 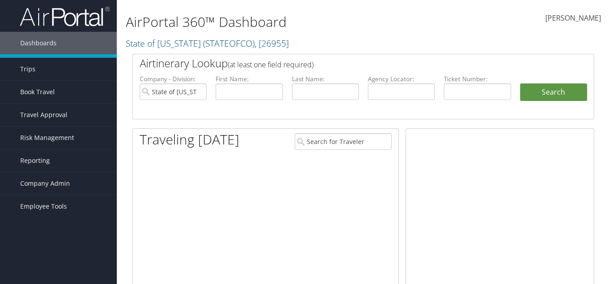 I want to click on input: Search for Traveler, so click(x=343, y=141).